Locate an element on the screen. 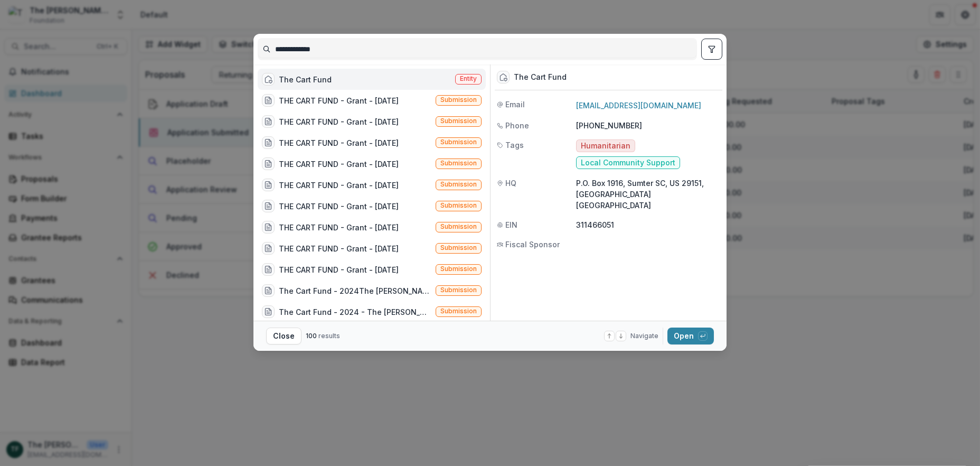 The image size is (980, 466). span: Phone is located at coordinates (517, 125).